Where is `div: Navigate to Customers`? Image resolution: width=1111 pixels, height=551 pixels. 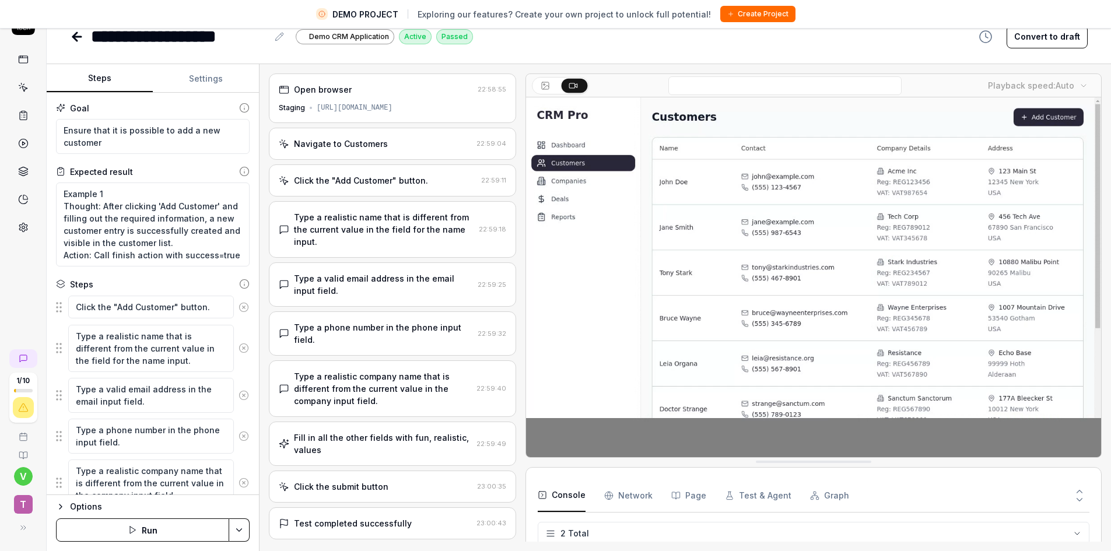 div: Navigate to Customers is located at coordinates (341, 143).